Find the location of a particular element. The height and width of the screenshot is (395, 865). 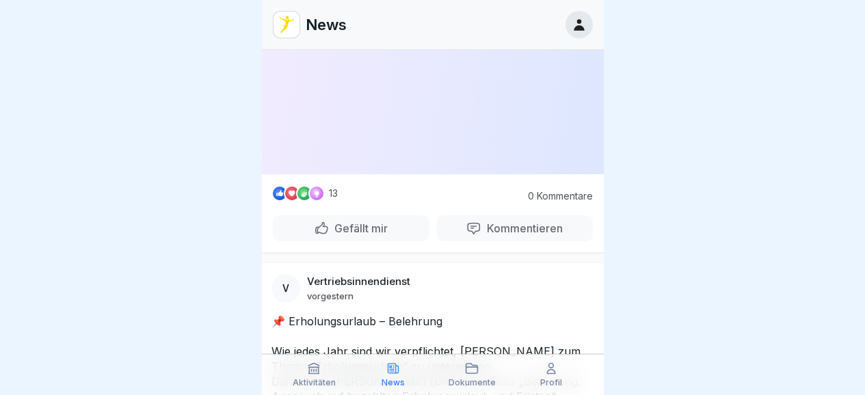

div: V is located at coordinates (286, 288).